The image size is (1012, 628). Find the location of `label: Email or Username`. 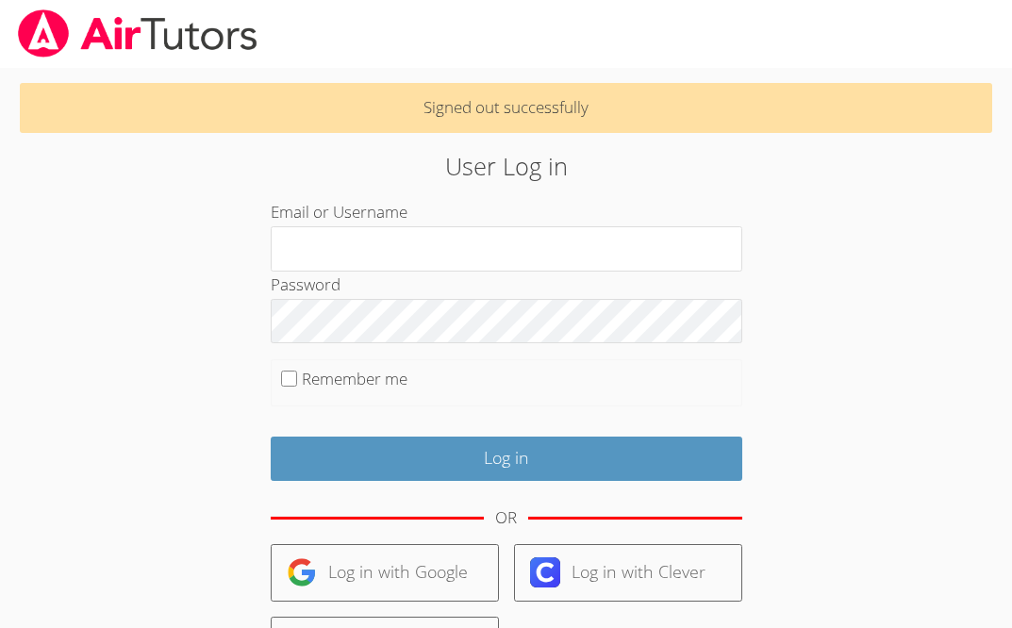

label: Email or Username is located at coordinates (338, 211).